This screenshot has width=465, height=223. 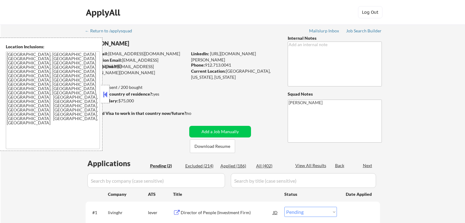 What do you see at coordinates (227, 213) in the screenshot?
I see `div: Director of People (Investment Firm)` at bounding box center [227, 213].